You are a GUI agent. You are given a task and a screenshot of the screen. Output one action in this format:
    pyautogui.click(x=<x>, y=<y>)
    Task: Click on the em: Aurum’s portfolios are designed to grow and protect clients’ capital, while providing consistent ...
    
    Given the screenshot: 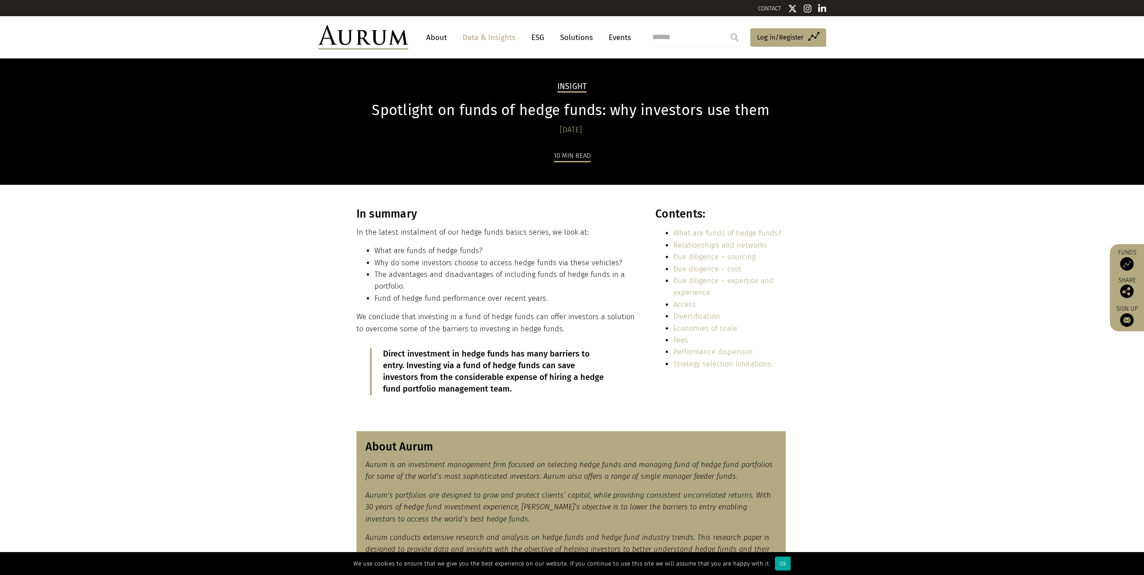 What is the action you would take?
    pyautogui.click(x=568, y=507)
    